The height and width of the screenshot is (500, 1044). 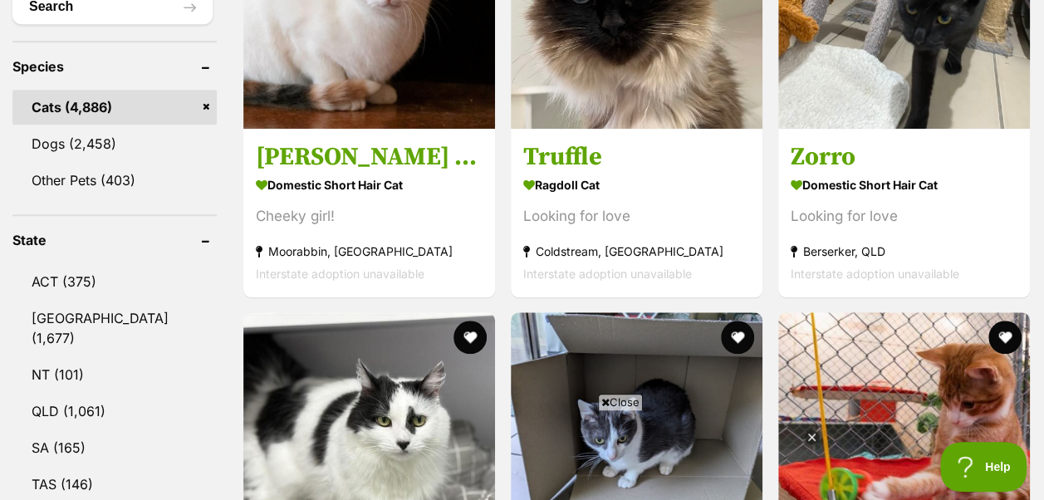 What do you see at coordinates (115, 240) in the screenshot?
I see `header: State` at bounding box center [115, 240].